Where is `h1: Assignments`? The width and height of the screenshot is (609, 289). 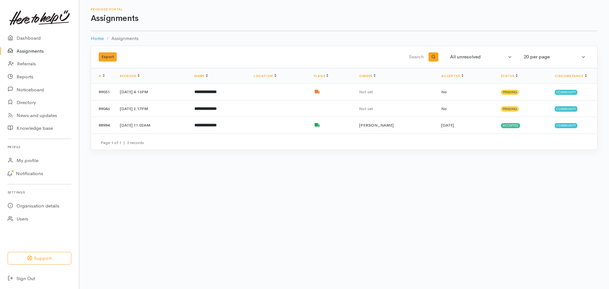 h1: Assignments is located at coordinates (344, 18).